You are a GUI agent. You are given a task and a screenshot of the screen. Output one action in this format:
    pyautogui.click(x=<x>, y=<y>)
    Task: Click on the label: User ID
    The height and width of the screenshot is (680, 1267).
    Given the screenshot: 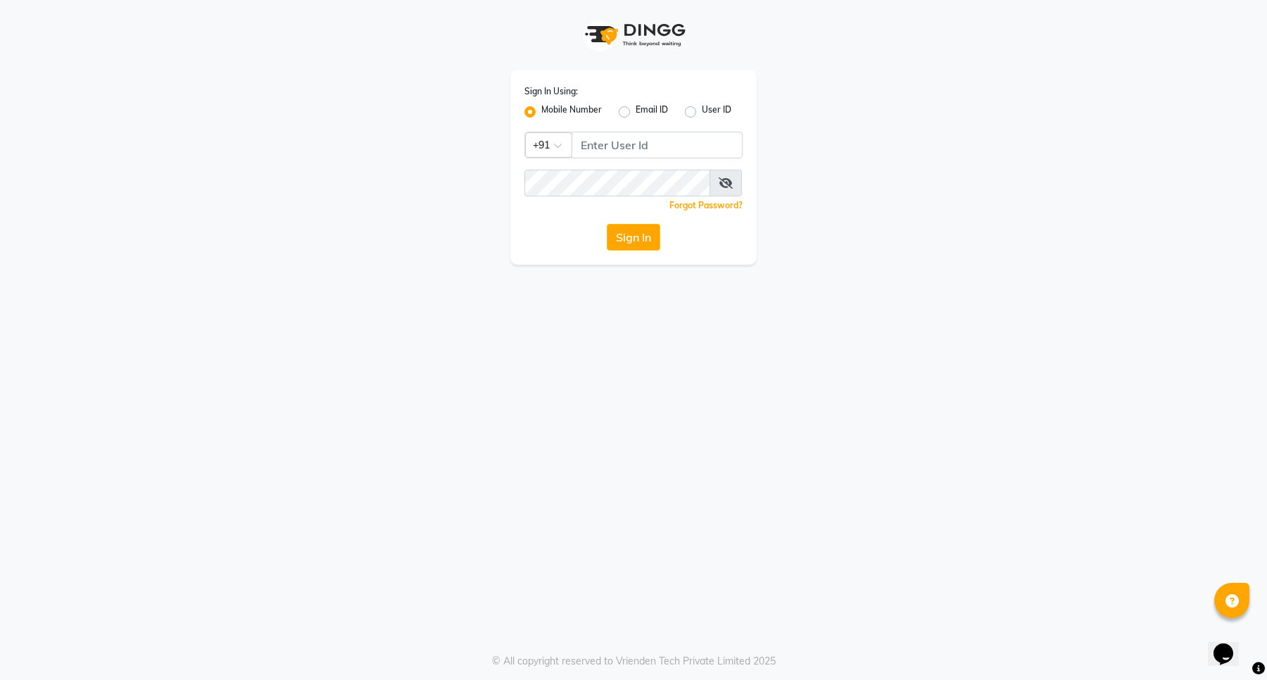 What is the action you would take?
    pyautogui.click(x=717, y=112)
    